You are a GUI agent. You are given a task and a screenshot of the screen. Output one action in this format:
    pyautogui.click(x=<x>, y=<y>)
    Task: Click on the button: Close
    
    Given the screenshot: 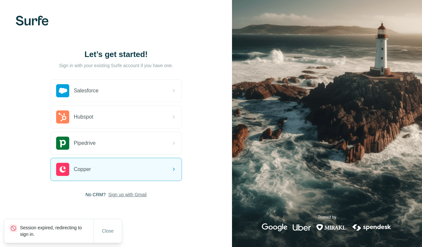 What is the action you would take?
    pyautogui.click(x=108, y=231)
    